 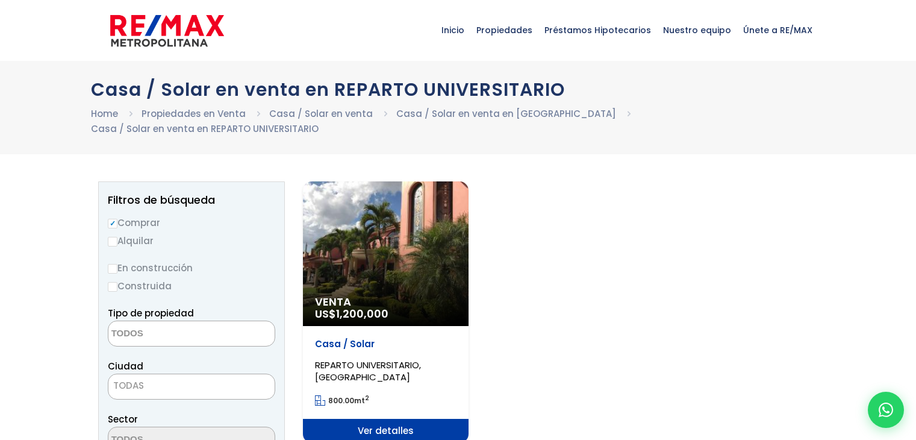 I want to click on span: 1,200,000, so click(x=362, y=313).